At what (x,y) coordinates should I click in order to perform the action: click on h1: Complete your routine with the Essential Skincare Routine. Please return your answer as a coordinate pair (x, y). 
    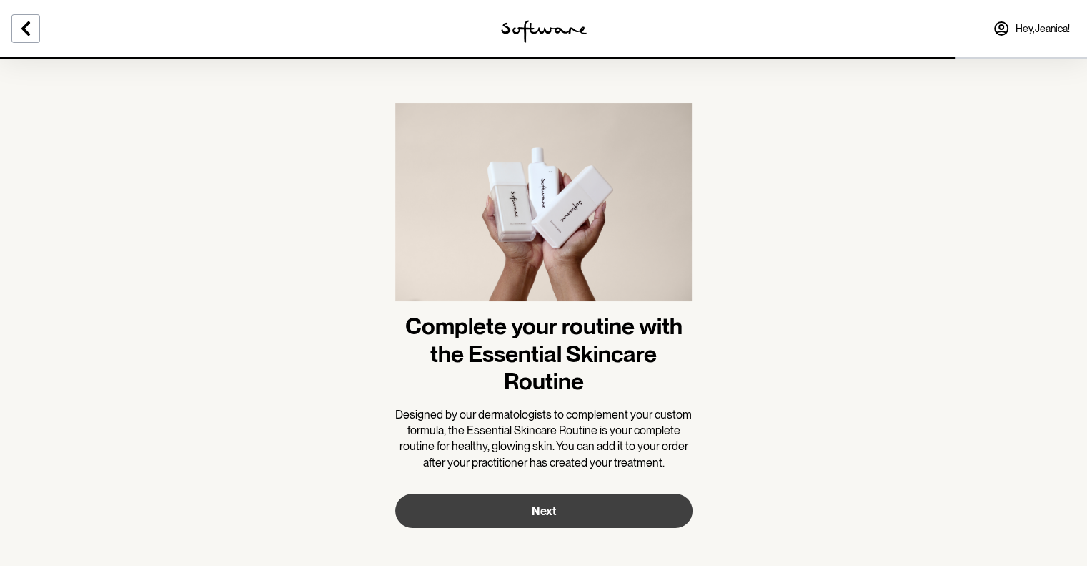
    Looking at the image, I should click on (544, 353).